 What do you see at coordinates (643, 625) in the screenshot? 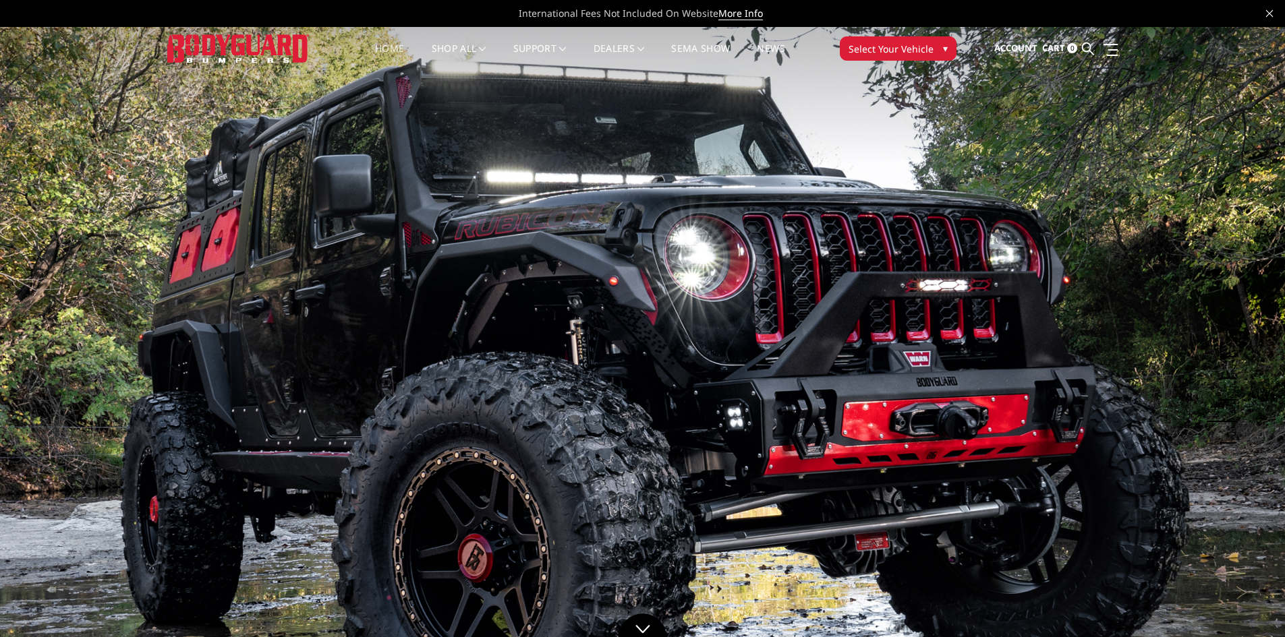
I see `a: Click to Down` at bounding box center [643, 625].